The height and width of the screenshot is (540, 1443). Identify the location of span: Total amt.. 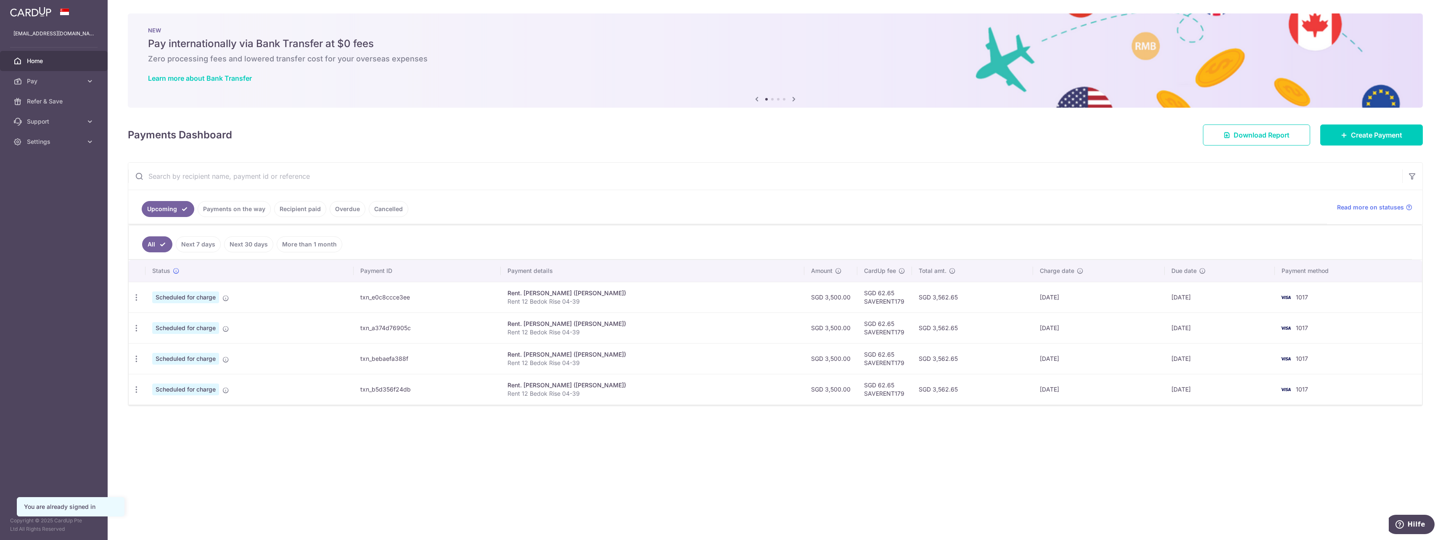
(932, 271).